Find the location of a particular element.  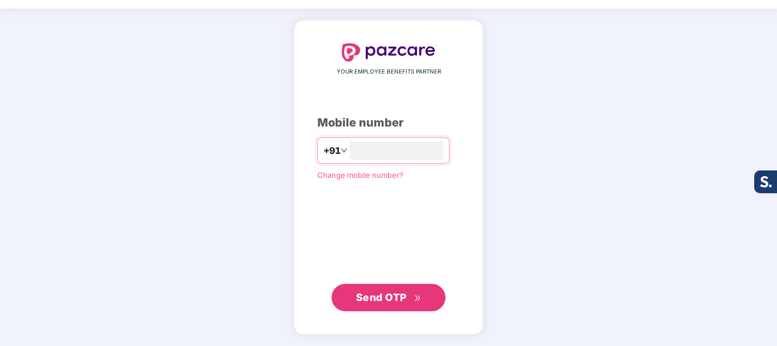

span: YOUR EMPLOYEE BENEFITS PARTNER is located at coordinates (389, 72).